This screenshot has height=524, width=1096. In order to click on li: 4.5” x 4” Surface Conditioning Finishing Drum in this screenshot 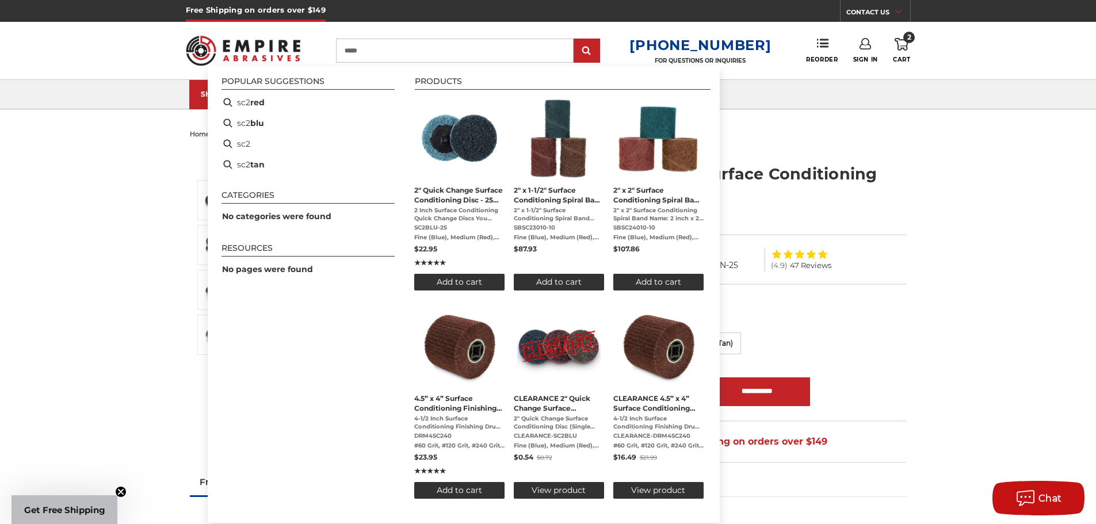, I will do `click(459, 402)`.